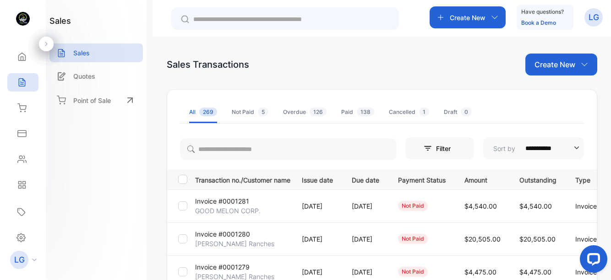 This screenshot has height=280, width=611. Describe the element at coordinates (422, 179) in the screenshot. I see `p: Payment Status` at that location.